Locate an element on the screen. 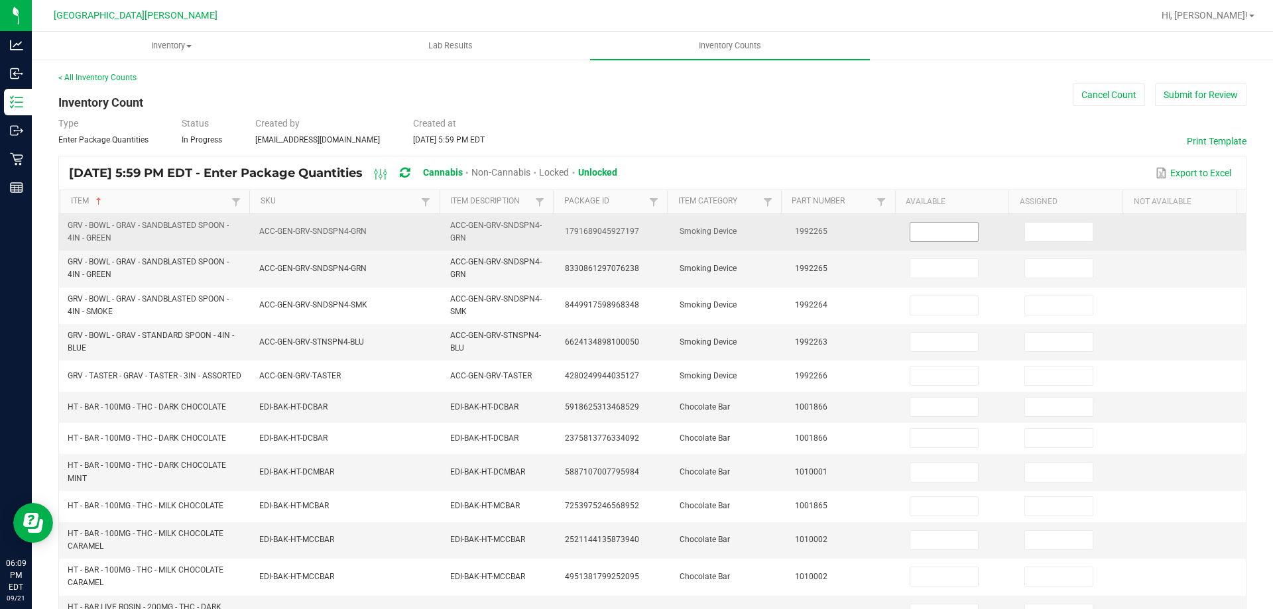 This screenshot has height=609, width=1273. span: HT - BAR - 100MG - THC - DARK CHOCOLATE is located at coordinates (147, 407).